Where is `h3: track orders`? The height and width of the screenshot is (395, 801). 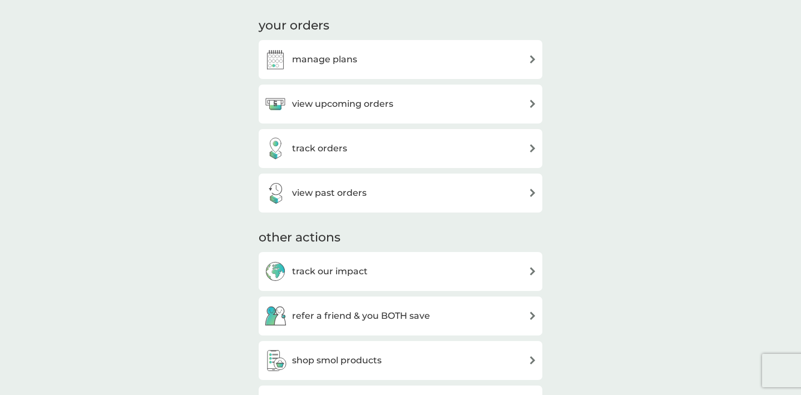 h3: track orders is located at coordinates (319, 148).